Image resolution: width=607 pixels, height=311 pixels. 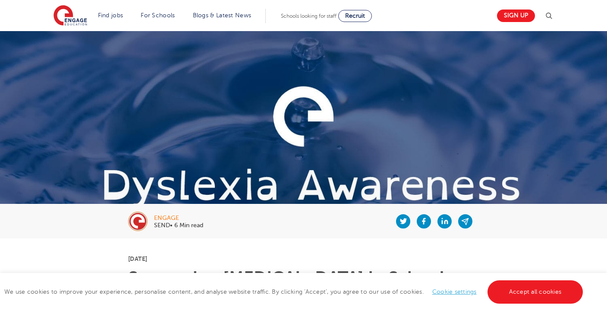 I want to click on span: Schools looking for staff, so click(x=308, y=16).